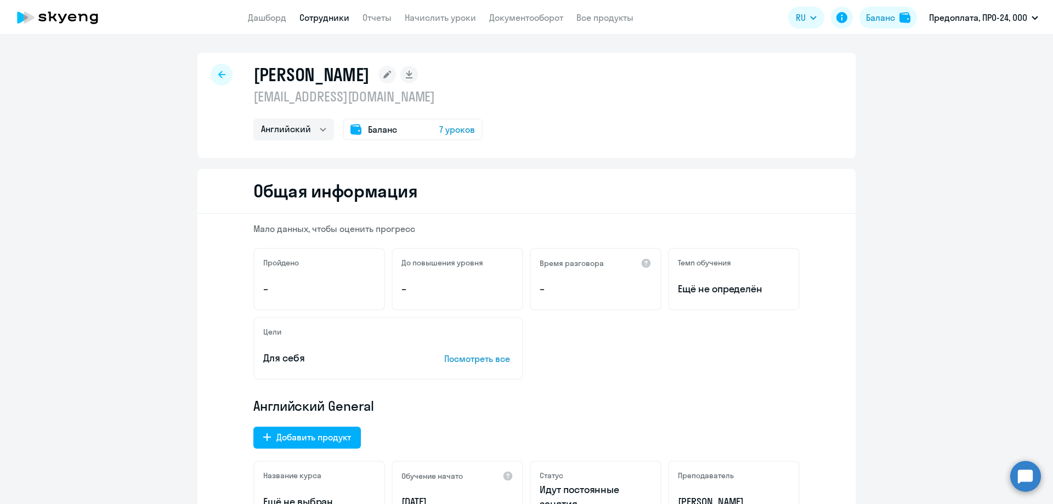 This screenshot has height=504, width=1053. What do you see at coordinates (442, 263) in the screenshot?
I see `h5: До повышения уровня` at bounding box center [442, 263].